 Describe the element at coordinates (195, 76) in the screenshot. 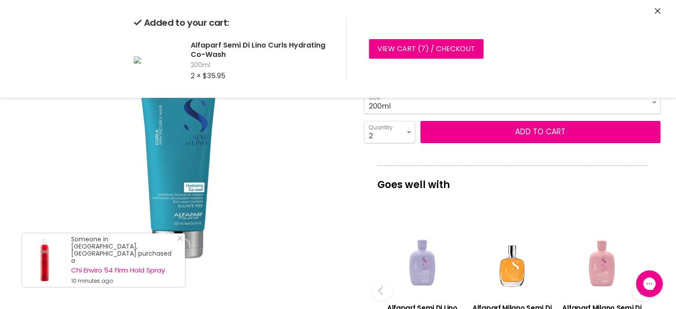

I see `span: 2 ×` at that location.